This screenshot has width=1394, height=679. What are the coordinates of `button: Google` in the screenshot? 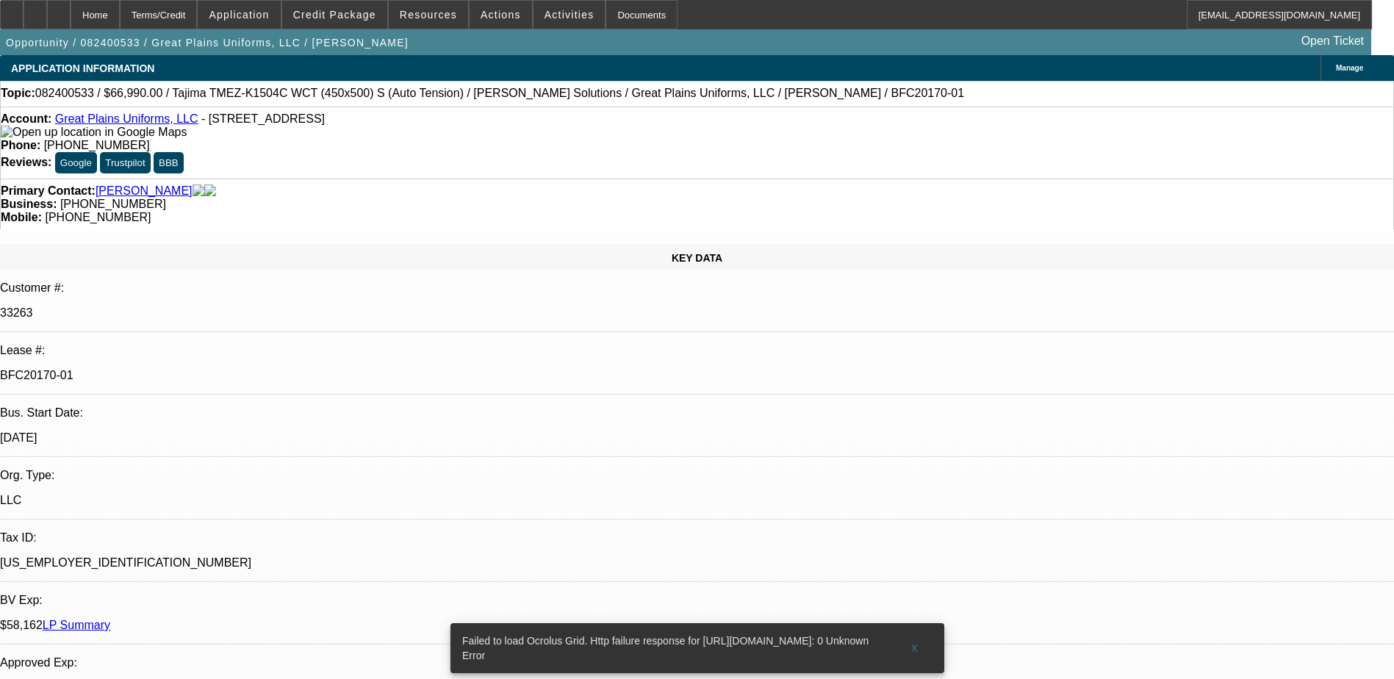 It's located at (76, 162).